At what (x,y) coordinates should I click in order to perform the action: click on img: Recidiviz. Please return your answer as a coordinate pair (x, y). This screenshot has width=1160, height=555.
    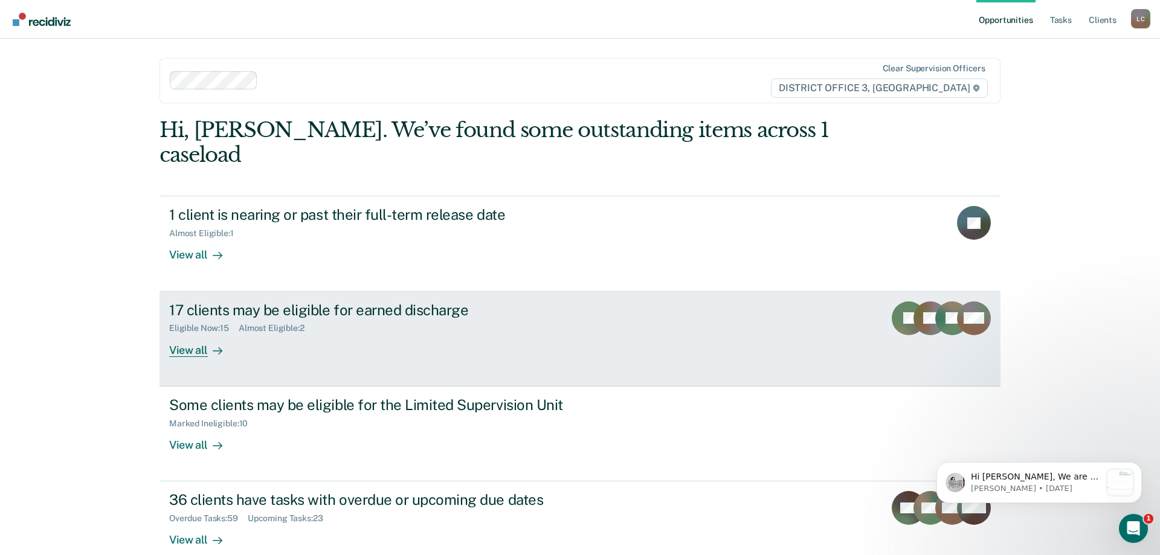
    Looking at the image, I should click on (42, 19).